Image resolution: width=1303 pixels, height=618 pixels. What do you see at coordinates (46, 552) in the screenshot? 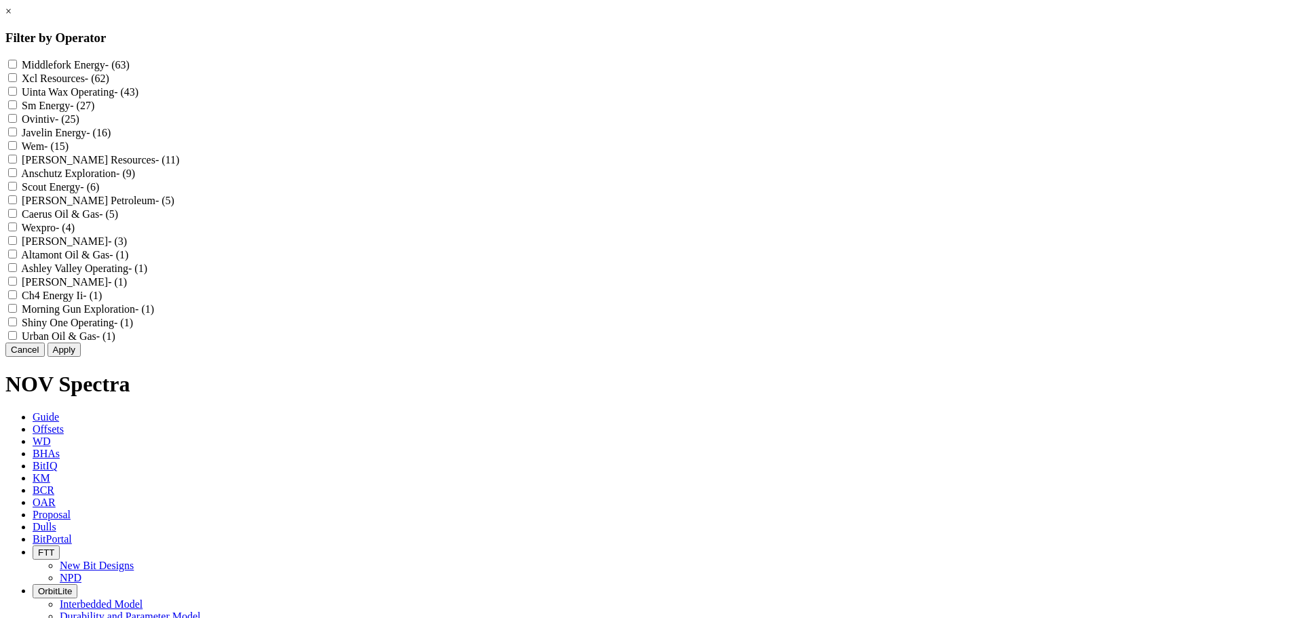
I see `span: FTT` at bounding box center [46, 552].